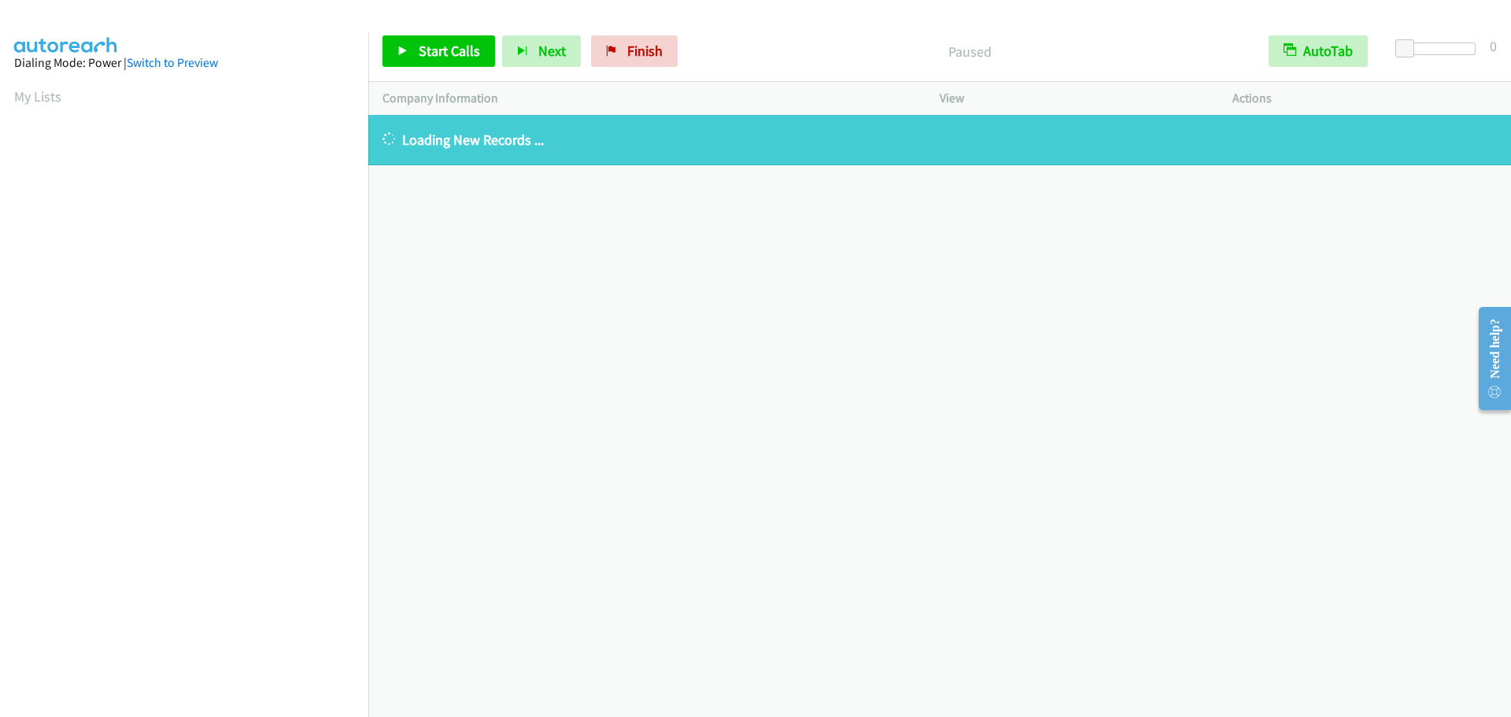  Describe the element at coordinates (940, 139) in the screenshot. I see `p: Loading New Records ...` at that location.